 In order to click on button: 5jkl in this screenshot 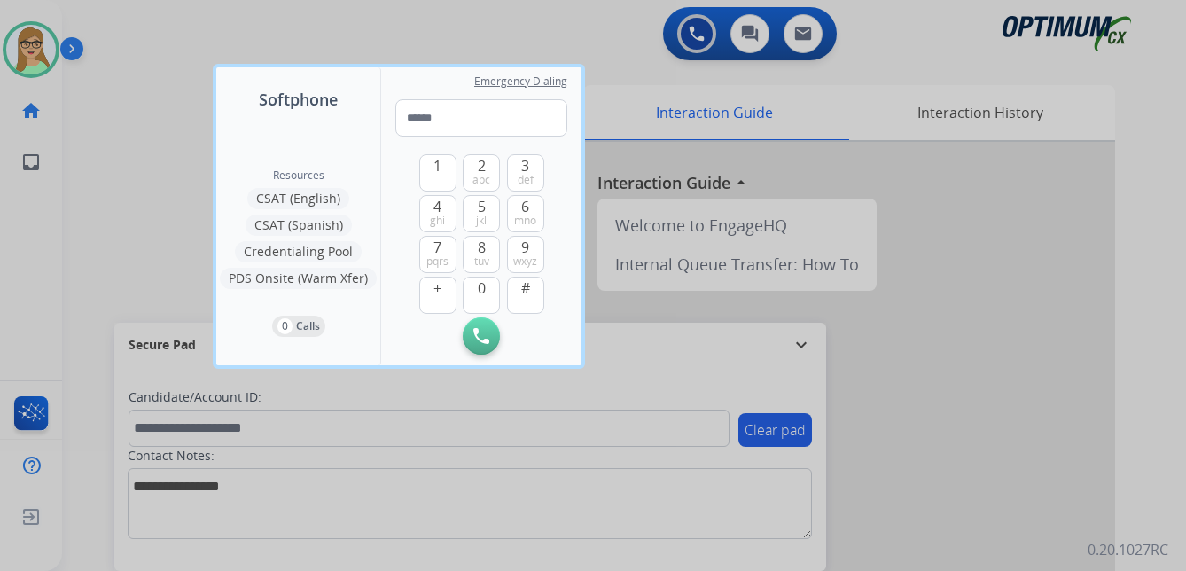, I will do `click(481, 214)`.